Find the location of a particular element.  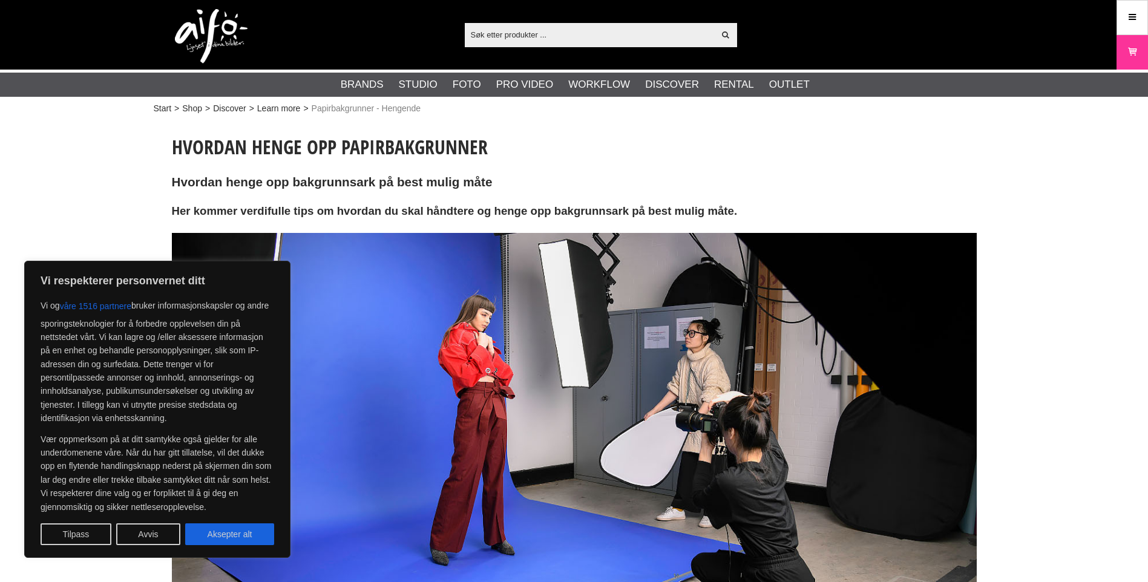

button: Aksepter alt is located at coordinates (229, 534).